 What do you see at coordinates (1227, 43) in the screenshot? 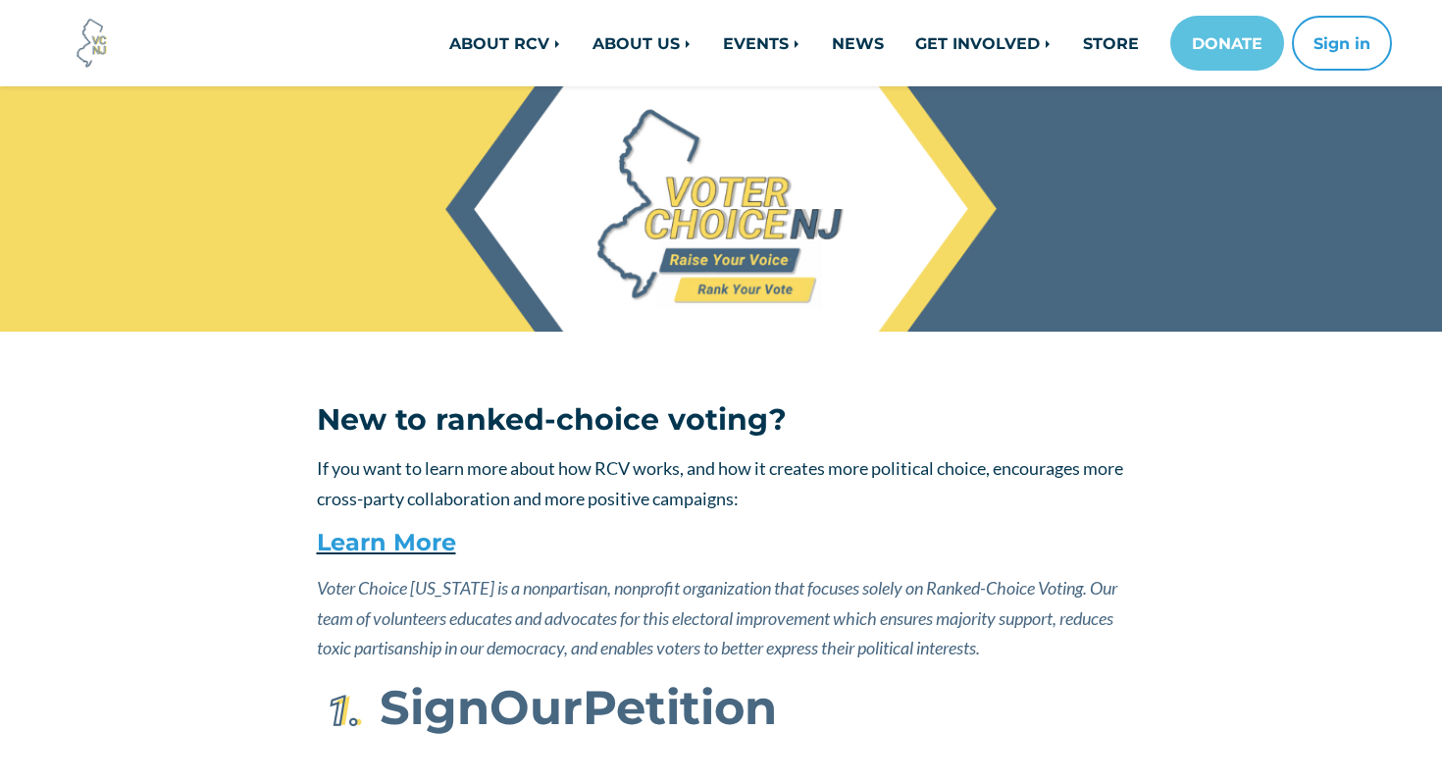
I see `a: DONATE` at bounding box center [1227, 43].